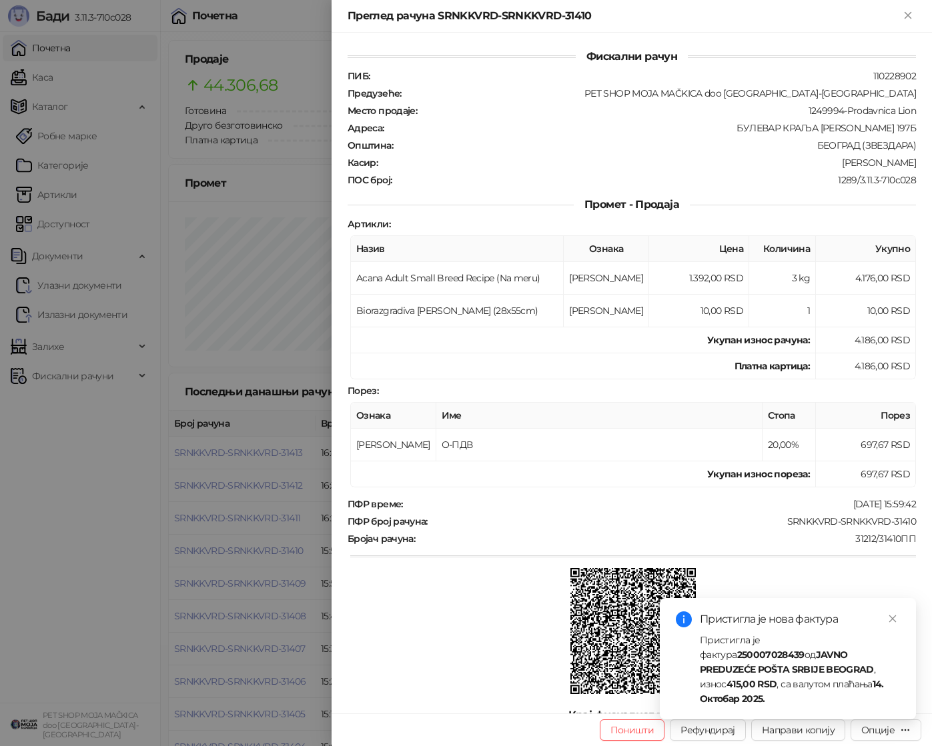 The height and width of the screenshot is (746, 932). Describe the element at coordinates (751, 684) in the screenshot. I see `strong: 415,00 RSD` at that location.